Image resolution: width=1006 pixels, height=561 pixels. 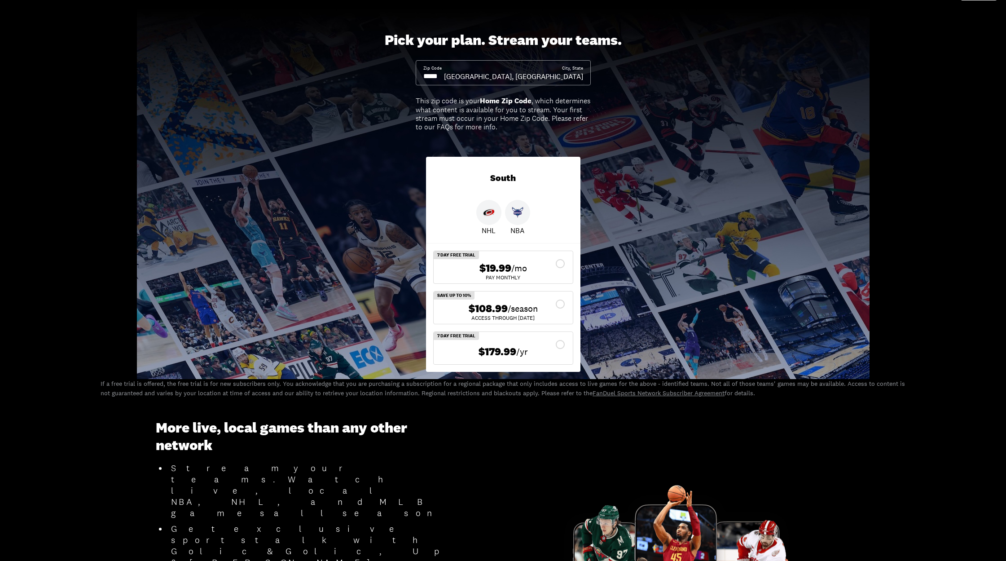 What do you see at coordinates (522, 351) in the screenshot?
I see `span: /yr` at bounding box center [522, 351].